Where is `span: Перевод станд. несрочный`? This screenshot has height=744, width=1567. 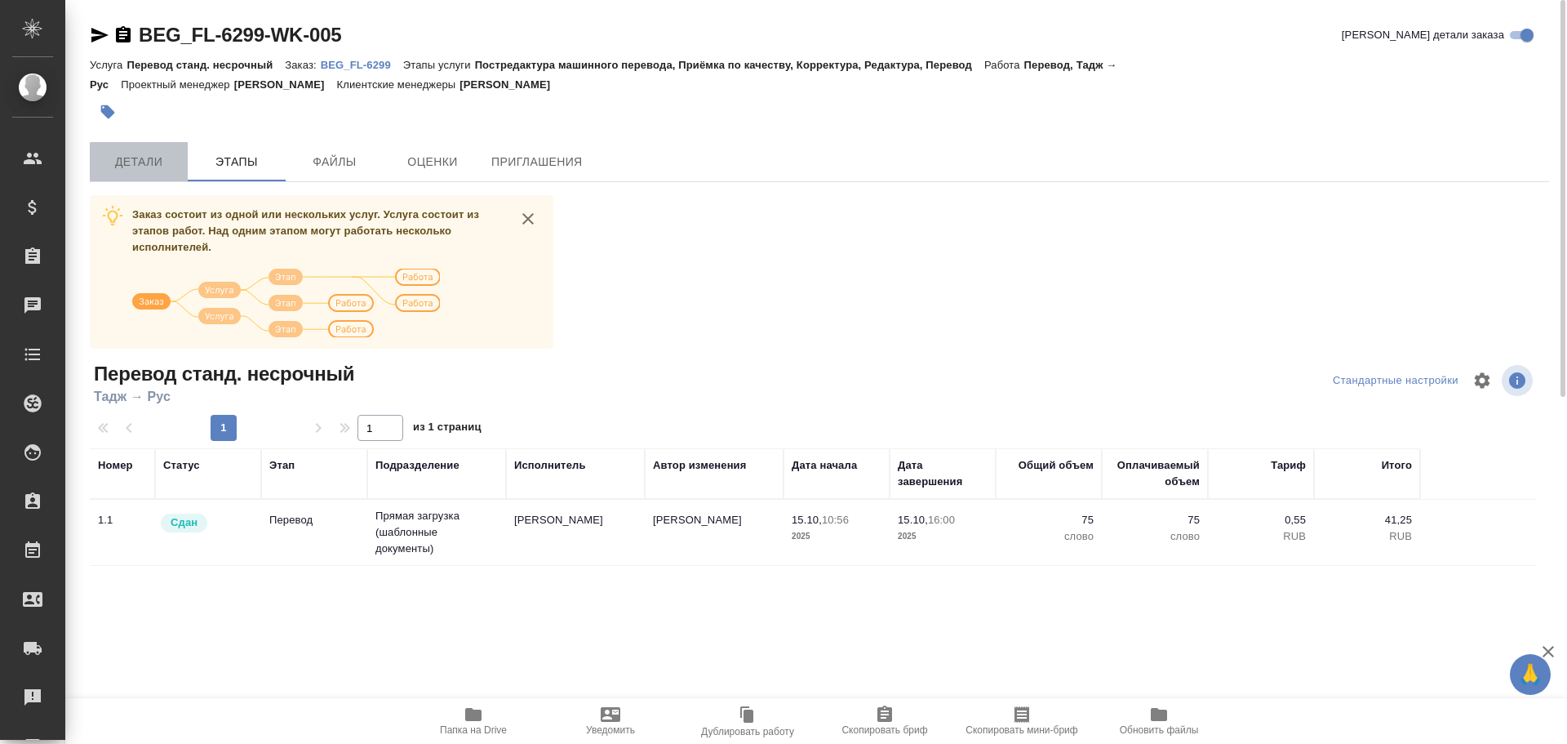
span: Перевод станд. несрочный is located at coordinates (222, 374).